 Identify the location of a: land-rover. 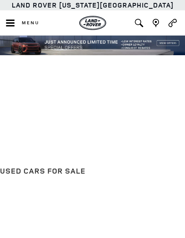
(92, 23).